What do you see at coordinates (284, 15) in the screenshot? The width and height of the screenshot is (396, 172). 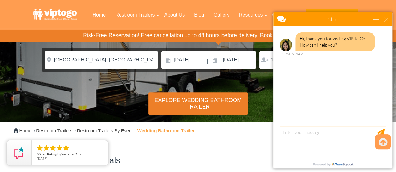 I see `a: Contact Us` at bounding box center [284, 15].